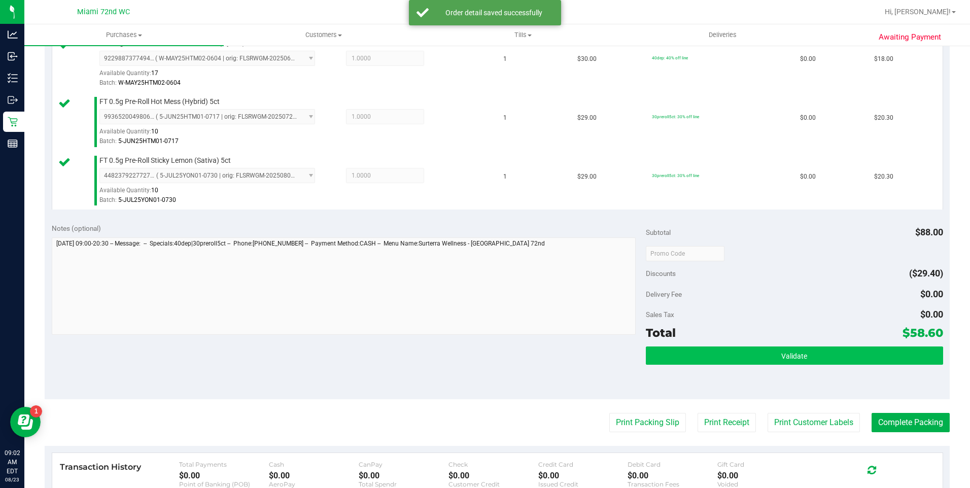 This screenshot has height=488, width=970. I want to click on span: Discounts, so click(660, 273).